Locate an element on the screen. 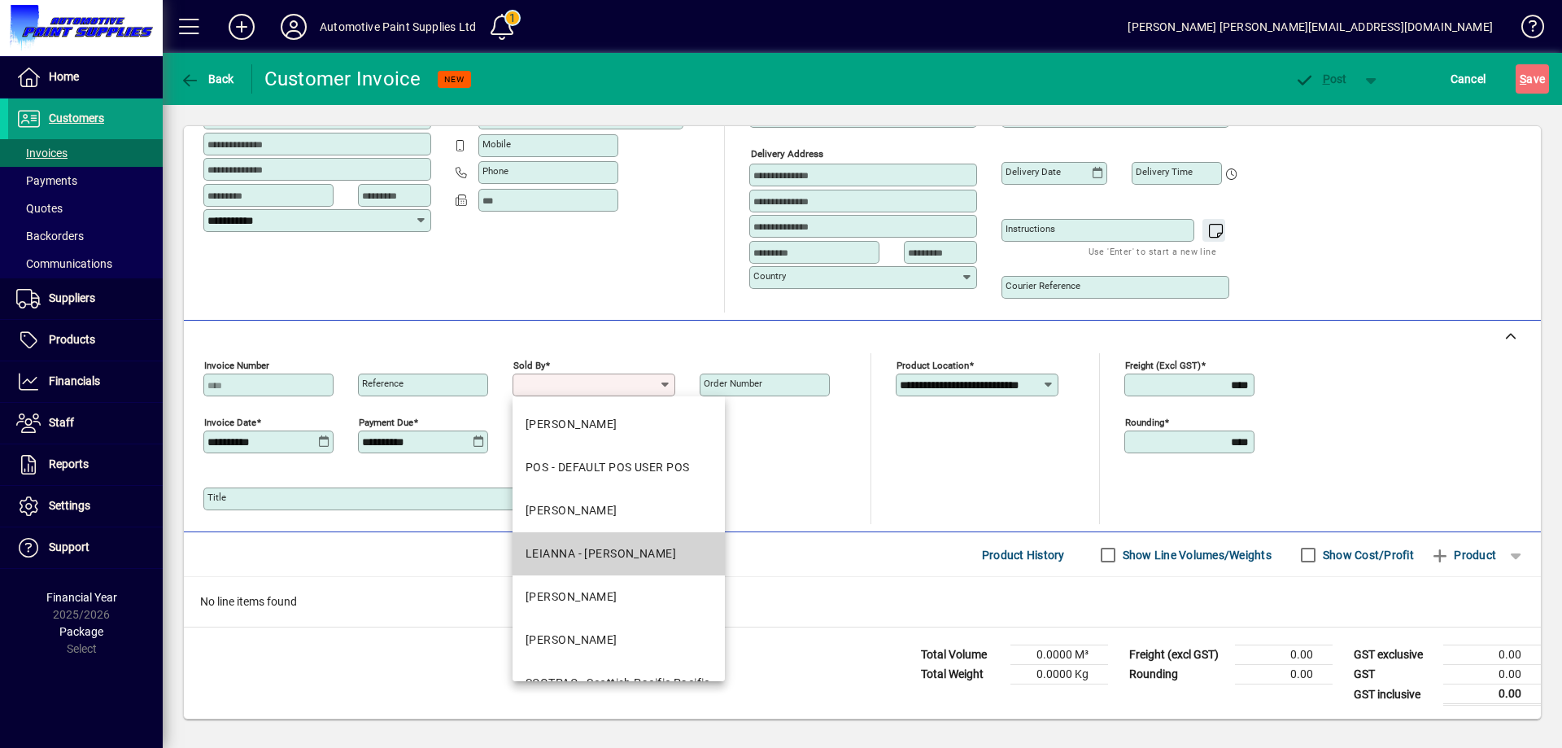  a: Products is located at coordinates (85, 340).